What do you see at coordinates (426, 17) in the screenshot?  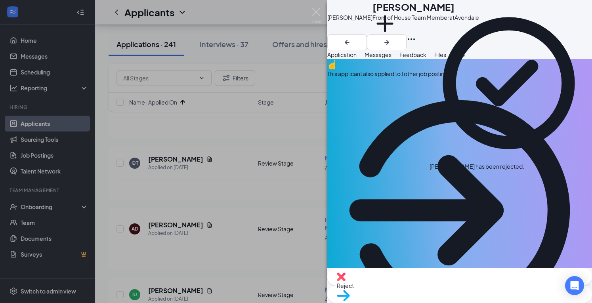 I see `div: Front of House Team Member at Avondale` at bounding box center [426, 17].